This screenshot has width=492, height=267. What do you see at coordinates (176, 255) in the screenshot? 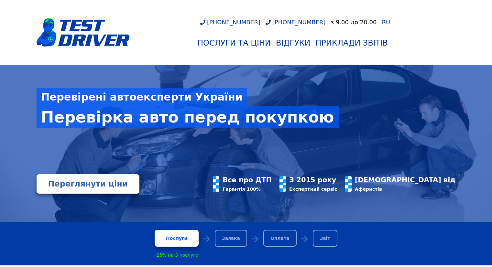
I see `div: -25% на 3 послуги` at bounding box center [176, 255].